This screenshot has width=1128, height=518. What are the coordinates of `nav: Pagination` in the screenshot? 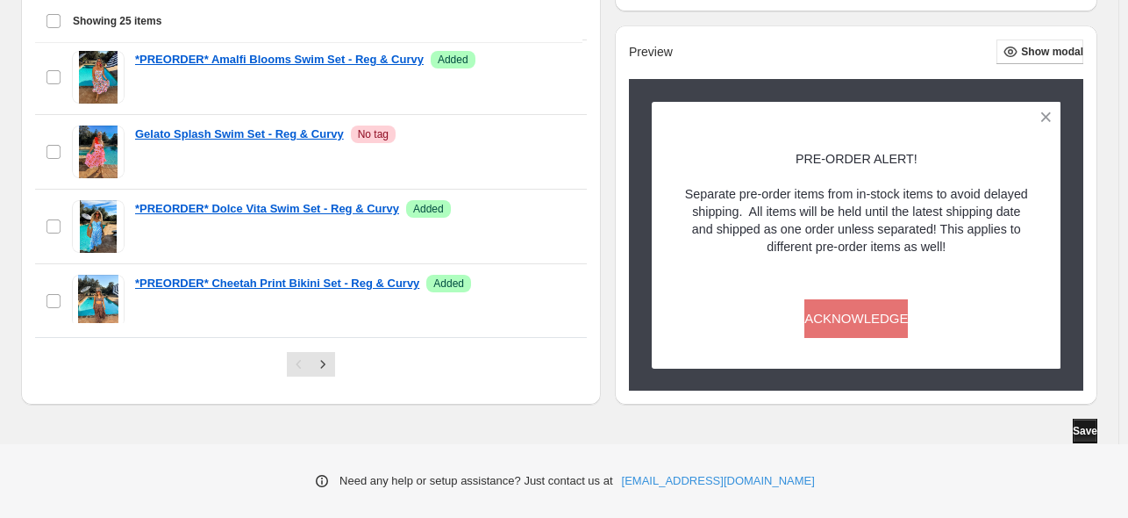 It's located at (311, 364).